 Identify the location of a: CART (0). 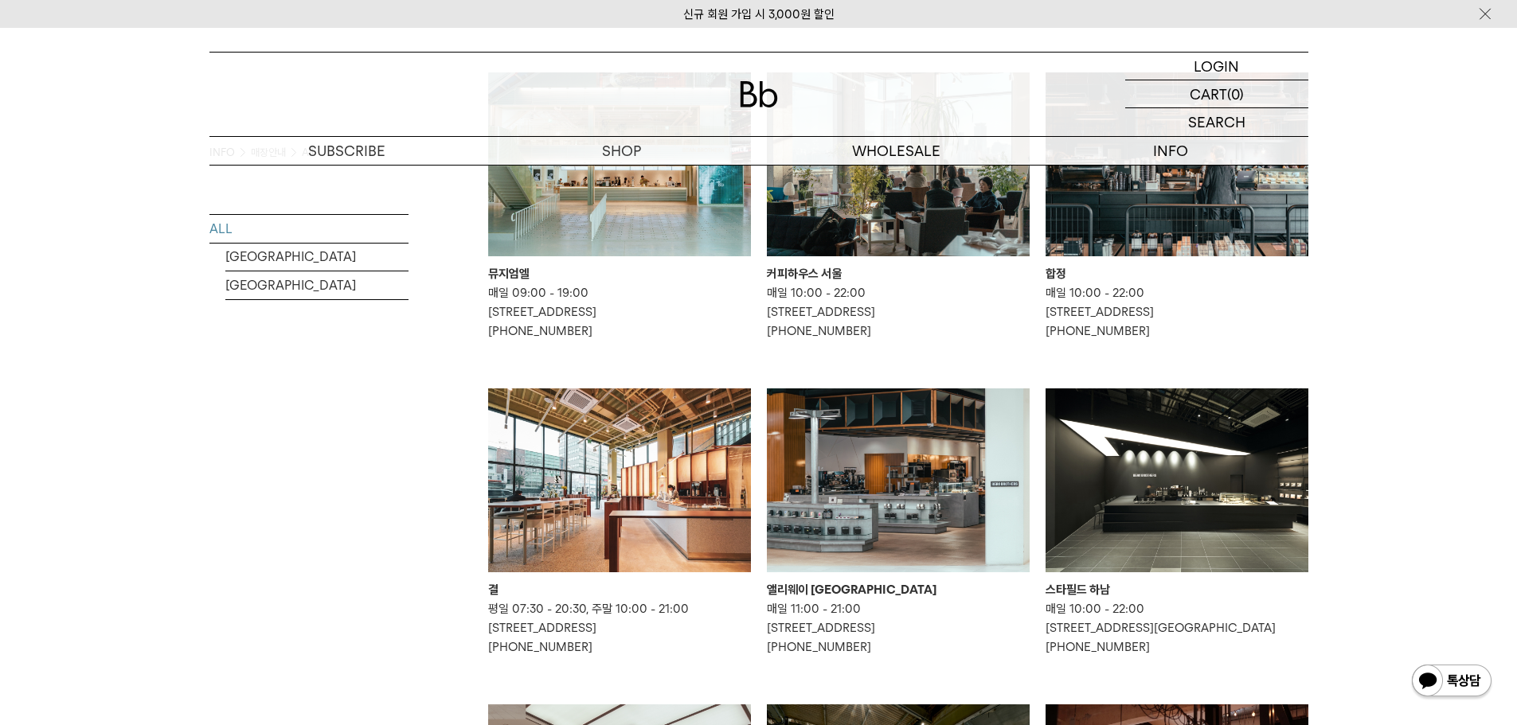
(1217, 94).